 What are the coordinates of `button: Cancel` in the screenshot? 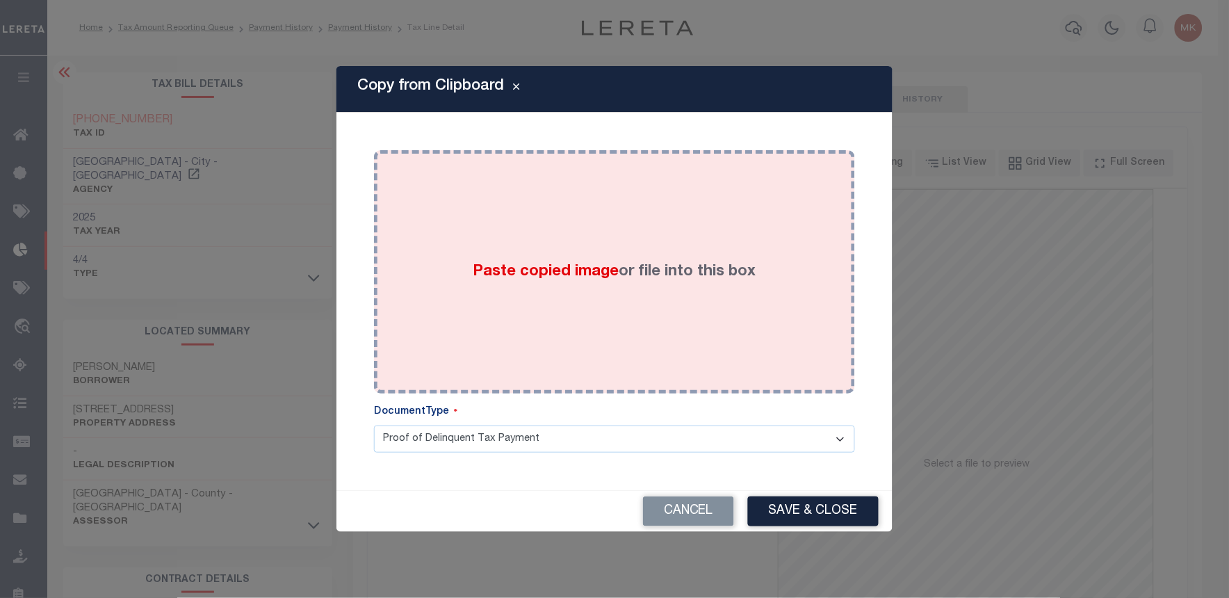 It's located at (688, 511).